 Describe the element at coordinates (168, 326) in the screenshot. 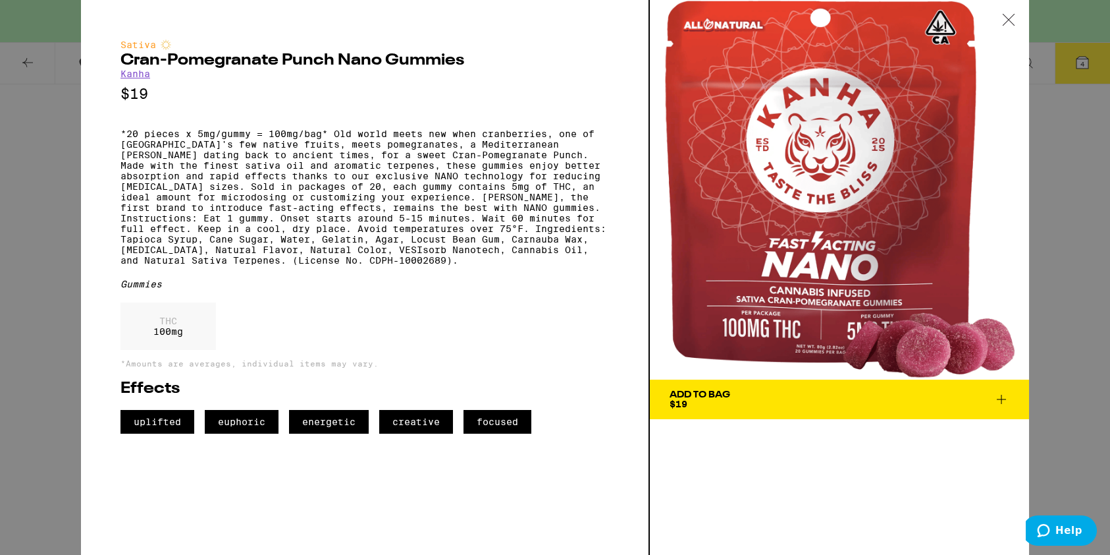

I see `div: 100 mg` at that location.